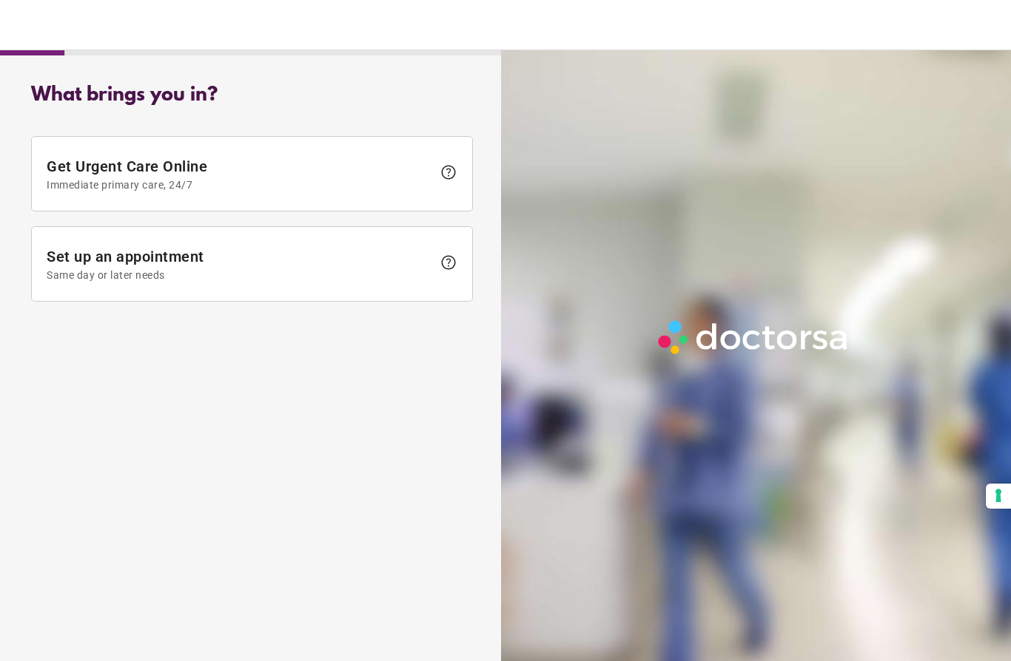 The width and height of the screenshot is (1011, 661). I want to click on span: Set up an appointment, so click(239, 264).